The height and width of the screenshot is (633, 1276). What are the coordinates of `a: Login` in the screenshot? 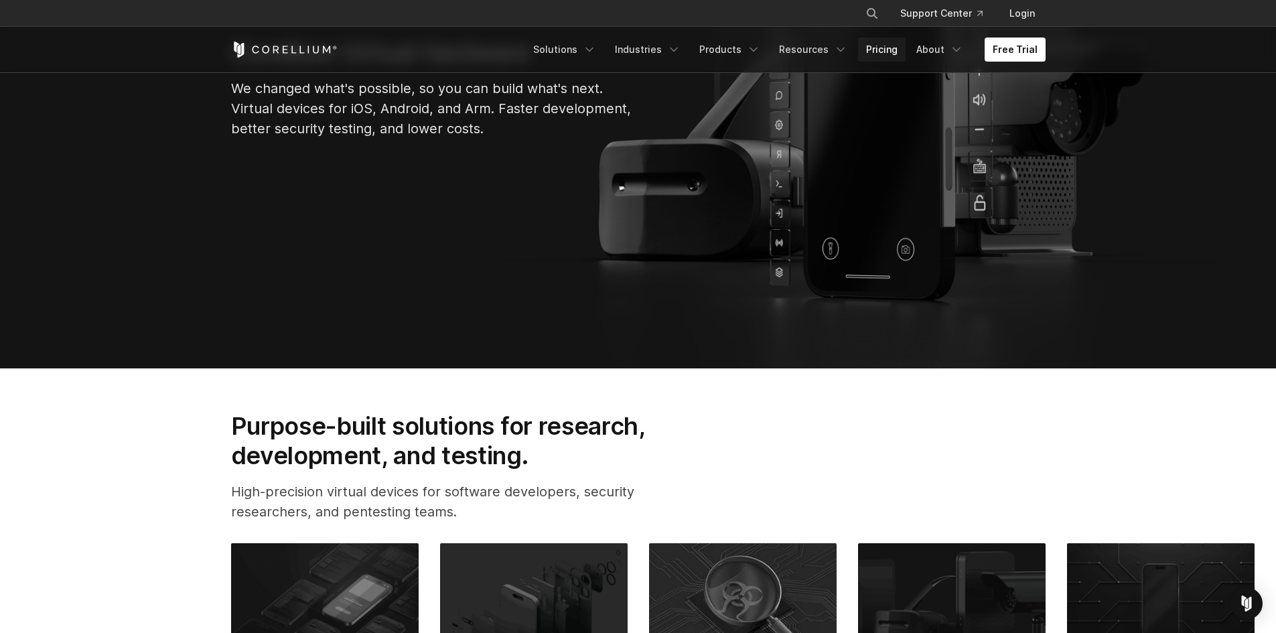 It's located at (1022, 13).